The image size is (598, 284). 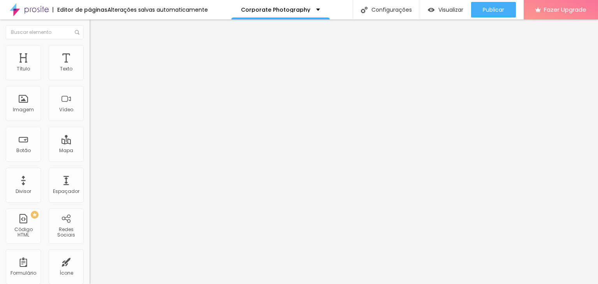 What do you see at coordinates (493, 10) in the screenshot?
I see `span: Publicar` at bounding box center [493, 10].